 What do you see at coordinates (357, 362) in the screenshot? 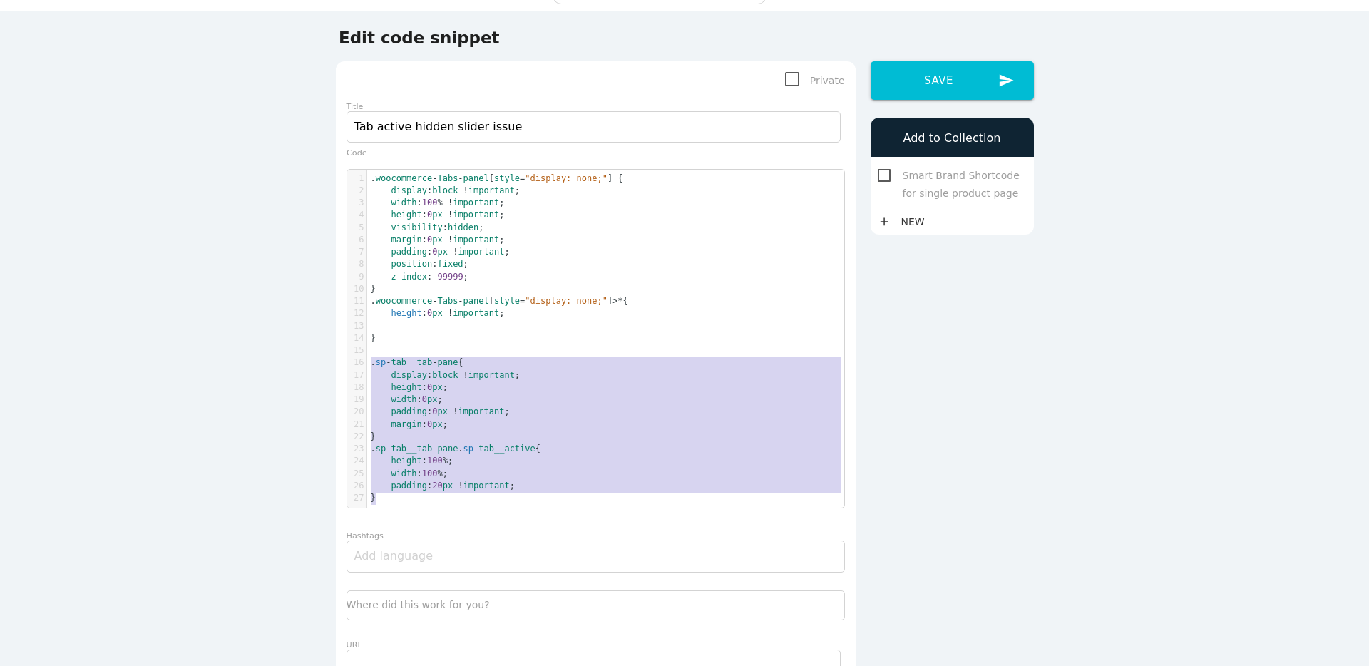
I see `div: 16` at bounding box center [357, 362].